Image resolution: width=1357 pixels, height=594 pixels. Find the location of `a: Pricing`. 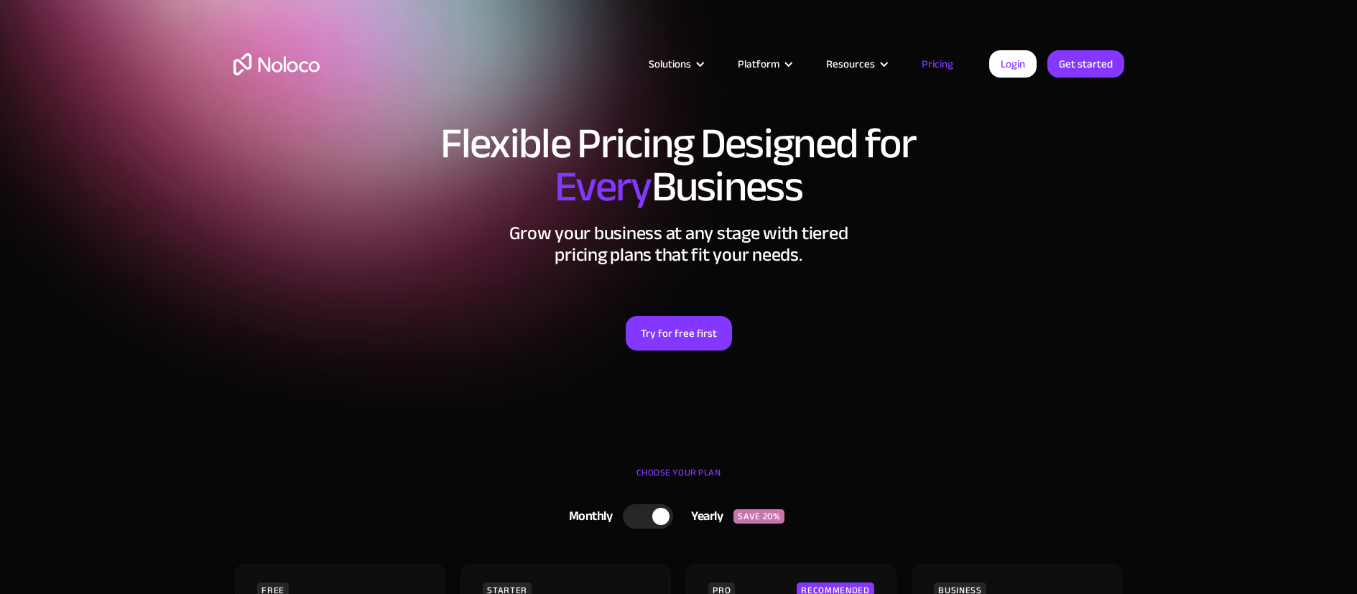

a: Pricing is located at coordinates (938, 64).